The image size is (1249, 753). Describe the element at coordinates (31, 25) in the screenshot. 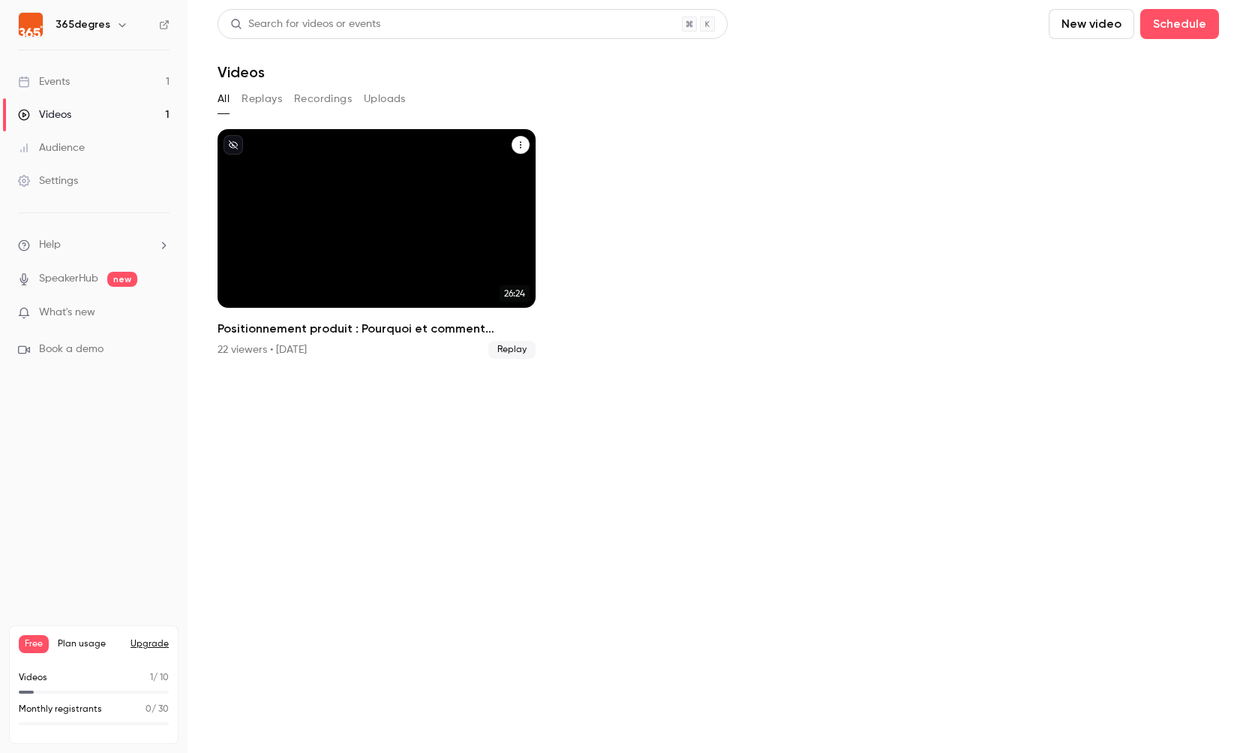

I see `img: 365degres` at that location.